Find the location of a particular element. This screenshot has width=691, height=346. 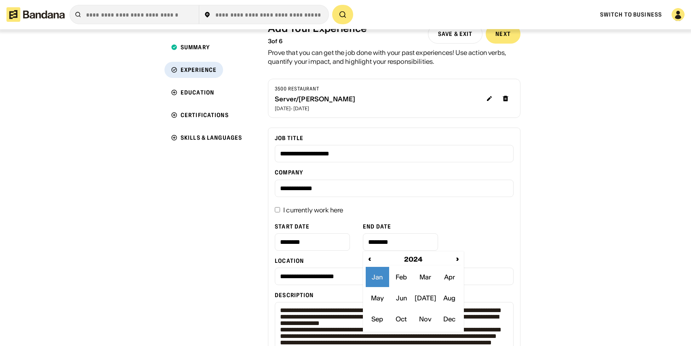

div: Company is located at coordinates (394, 172).